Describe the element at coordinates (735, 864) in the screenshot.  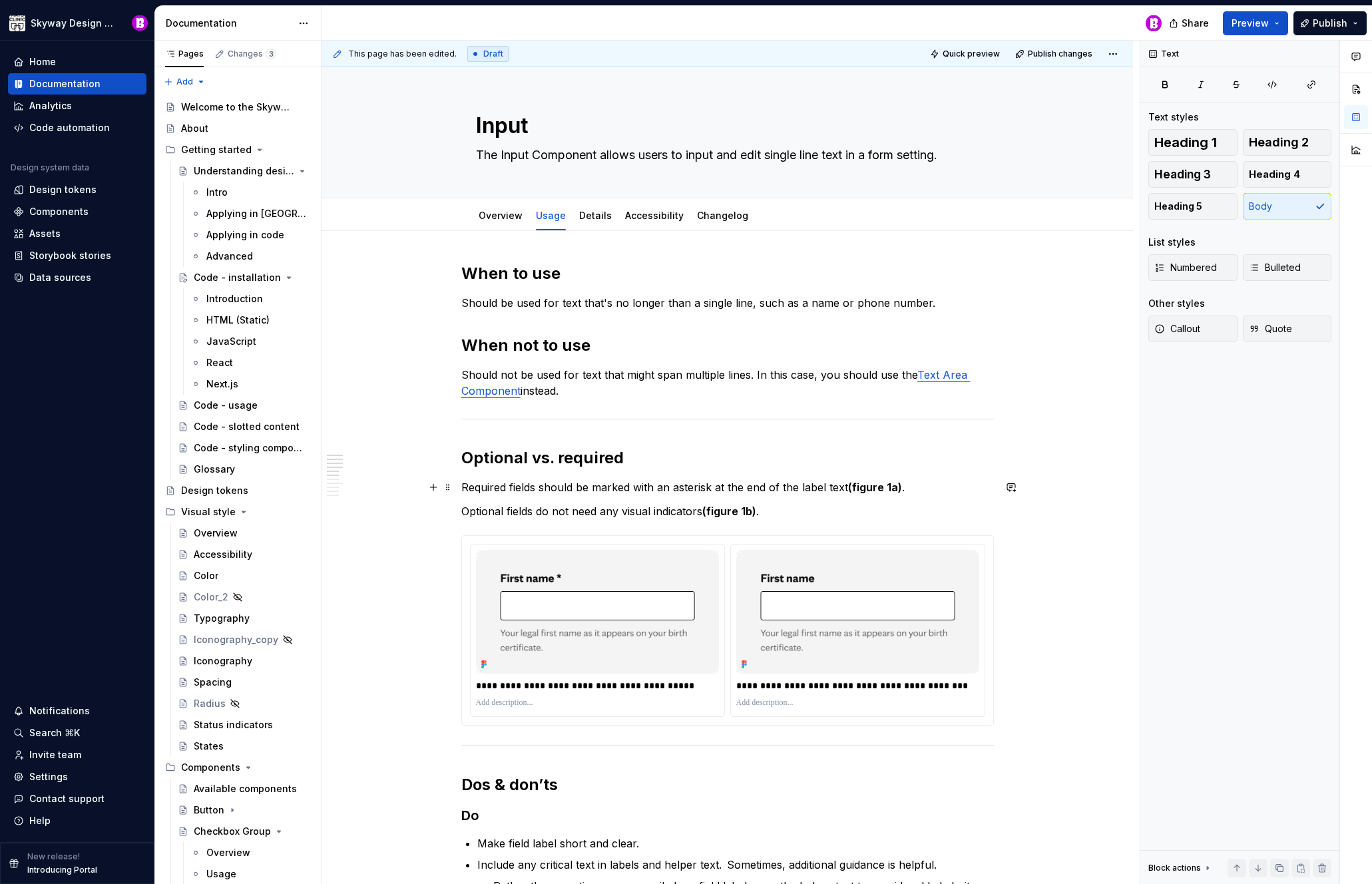
I see `p: Include any critical text in labels and helper text. Sometimes, additional guidance is helpful.` at that location.